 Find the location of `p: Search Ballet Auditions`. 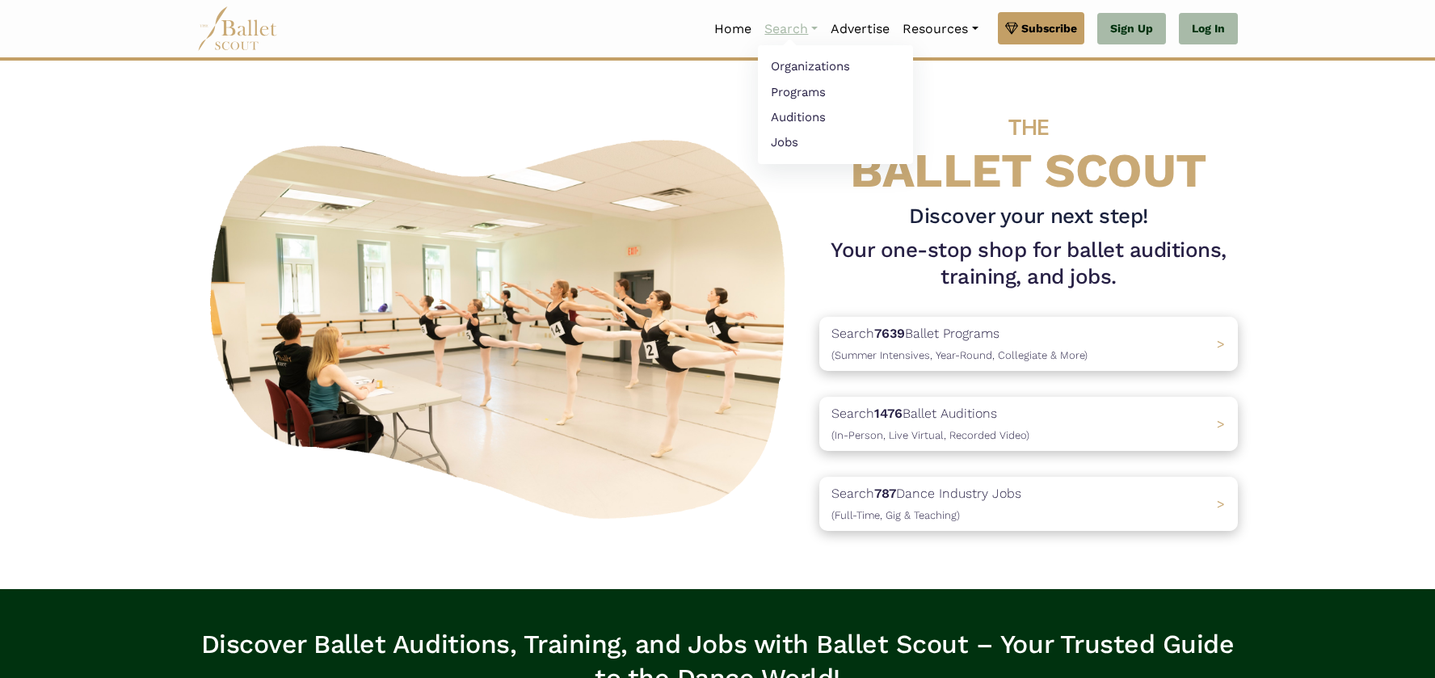

p: Search Ballet Auditions is located at coordinates (930, 423).